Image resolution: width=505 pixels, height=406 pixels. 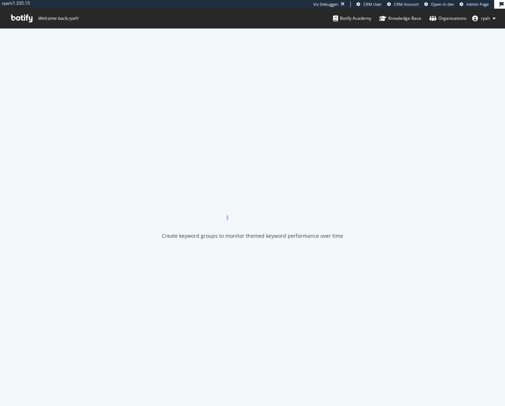 I want to click on div: animation, so click(x=253, y=208).